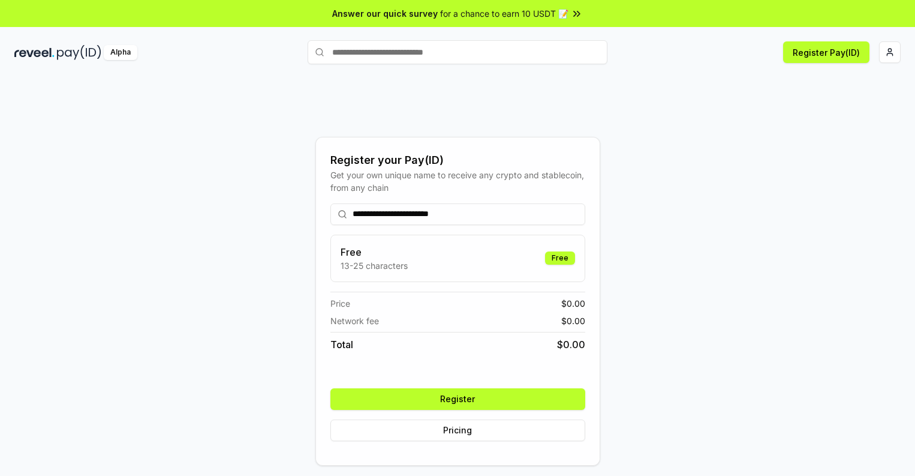  Describe the element at coordinates (458, 399) in the screenshot. I see `button: Register` at that location.